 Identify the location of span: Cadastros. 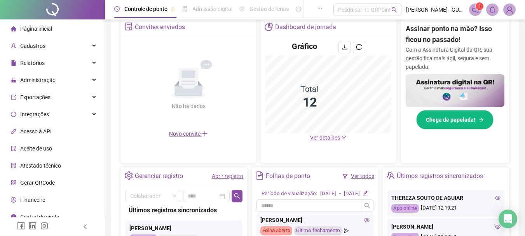
(33, 46).